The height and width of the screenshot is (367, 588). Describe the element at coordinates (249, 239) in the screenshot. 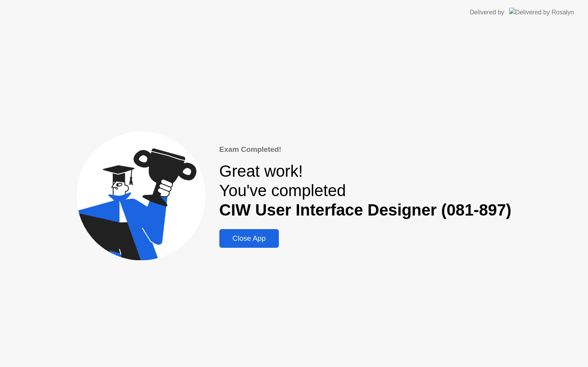

I see `div: Close App` at that location.